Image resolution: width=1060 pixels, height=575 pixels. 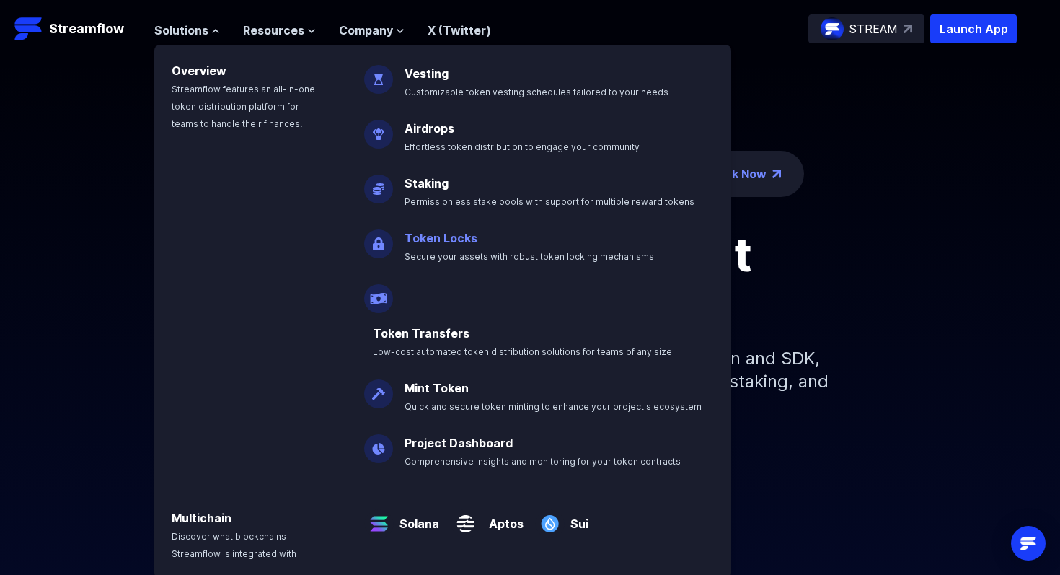 What do you see at coordinates (553, 406) in the screenshot?
I see `span: Quick and secure token minting to enhance your project's ecosystem` at bounding box center [553, 406].